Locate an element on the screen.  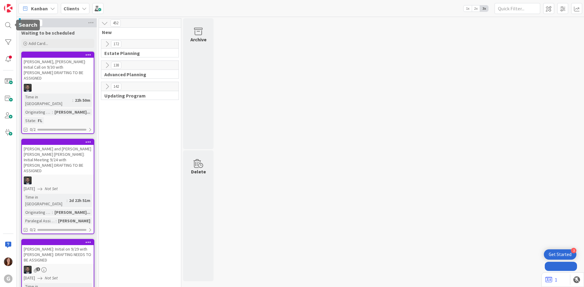
div: 22h 50m is located at coordinates (82, 100).